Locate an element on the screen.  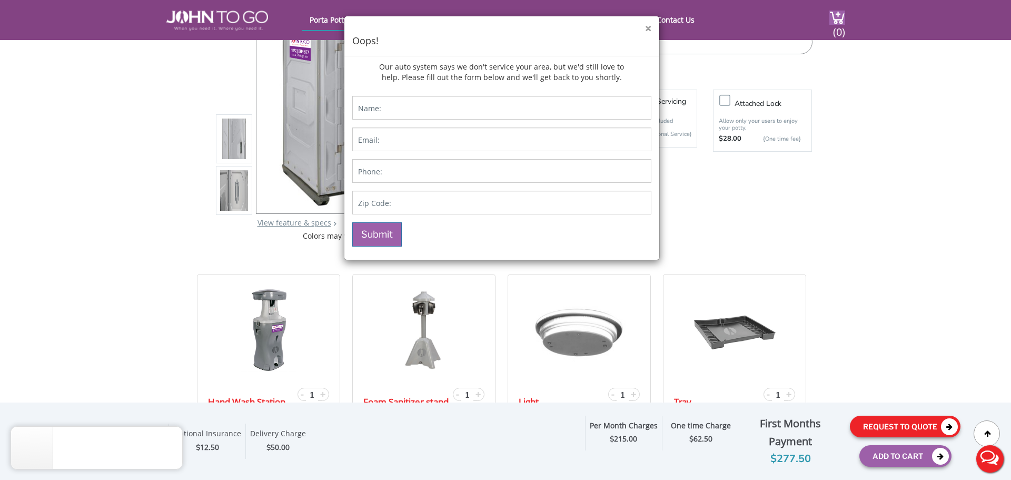
label: Name: is located at coordinates (370, 108).